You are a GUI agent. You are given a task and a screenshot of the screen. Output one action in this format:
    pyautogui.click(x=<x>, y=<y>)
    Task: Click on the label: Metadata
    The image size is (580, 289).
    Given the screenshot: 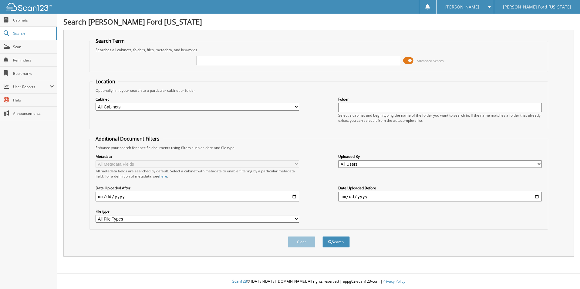 What is the action you would take?
    pyautogui.click(x=197, y=156)
    